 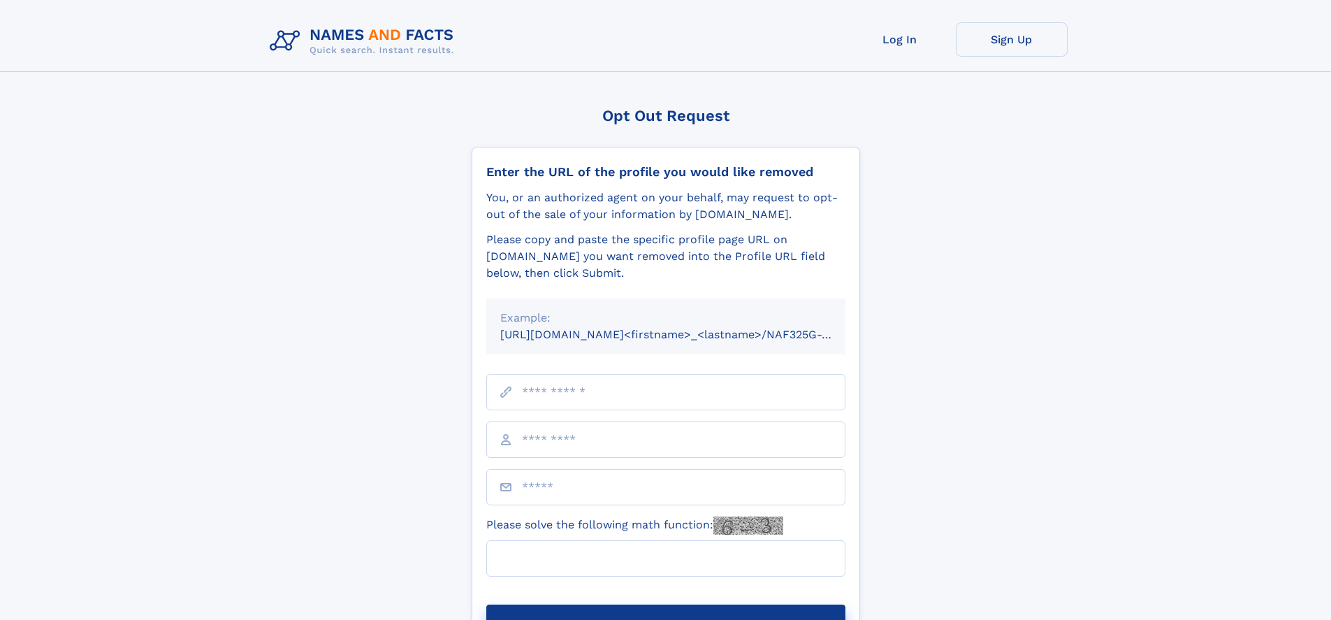 What do you see at coordinates (1012, 39) in the screenshot?
I see `a: Sign Up` at bounding box center [1012, 39].